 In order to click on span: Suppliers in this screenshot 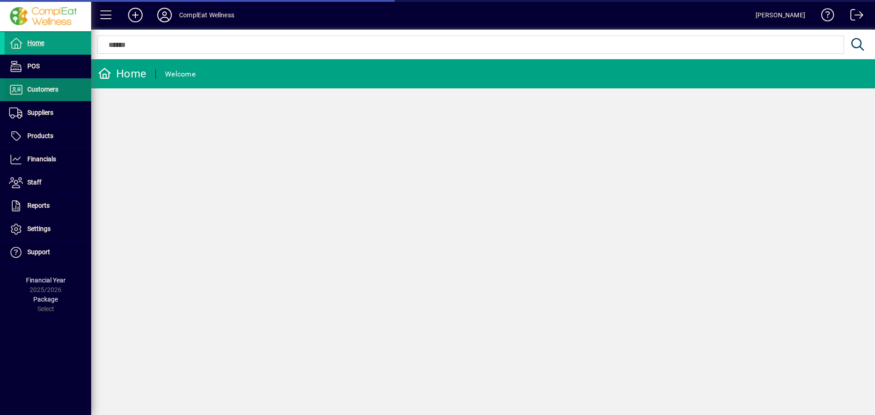, I will do `click(40, 113)`.